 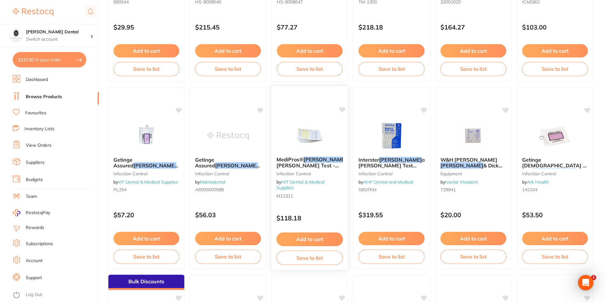 I want to click on h4: O'Meara Dental, so click(x=58, y=32).